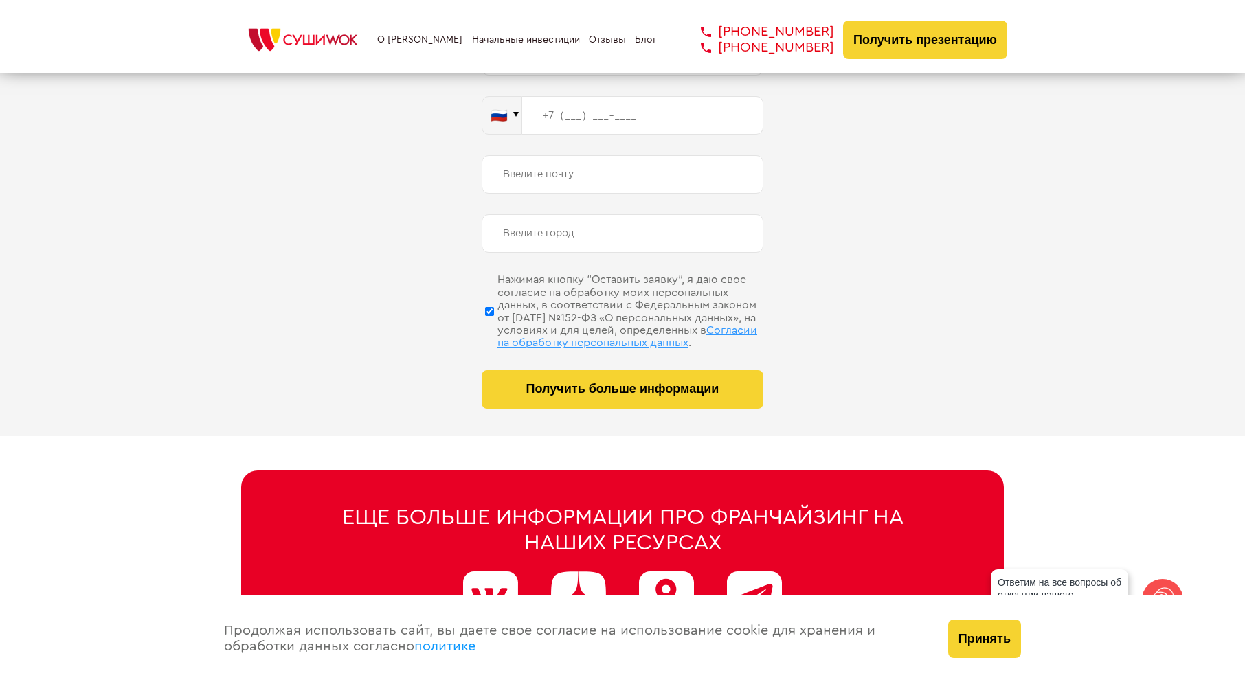 The width and height of the screenshot is (1245, 682). What do you see at coordinates (607, 40) in the screenshot?
I see `a: Отзывы` at bounding box center [607, 40].